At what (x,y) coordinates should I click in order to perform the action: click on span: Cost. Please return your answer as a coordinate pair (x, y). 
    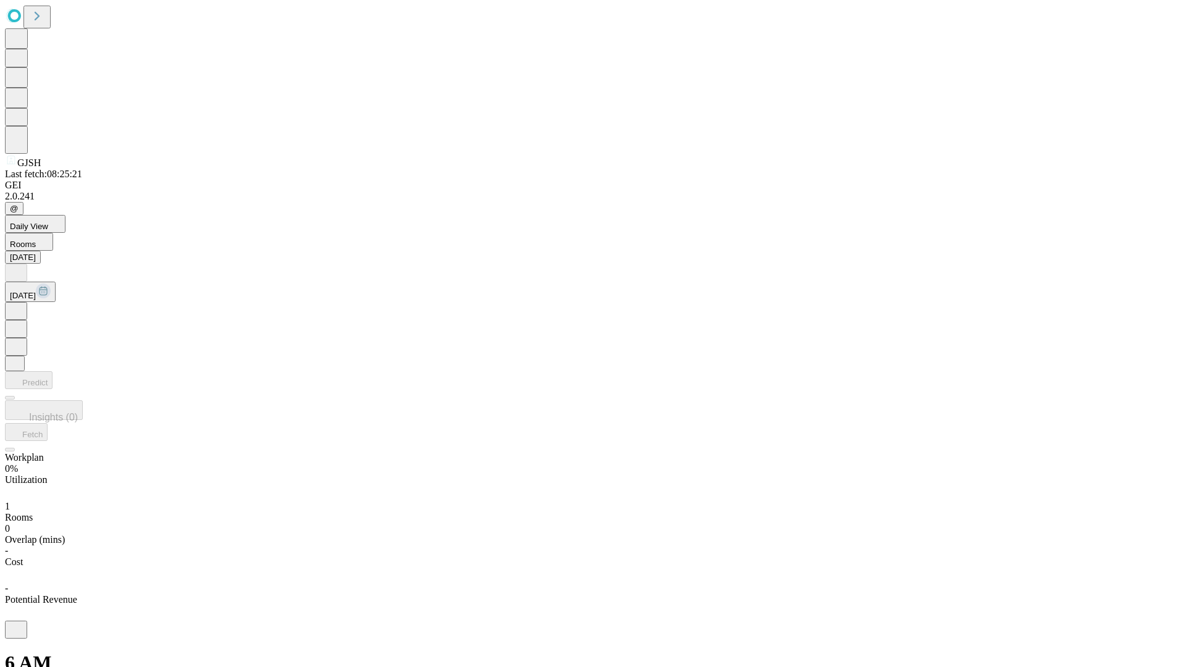
    Looking at the image, I should click on (14, 561).